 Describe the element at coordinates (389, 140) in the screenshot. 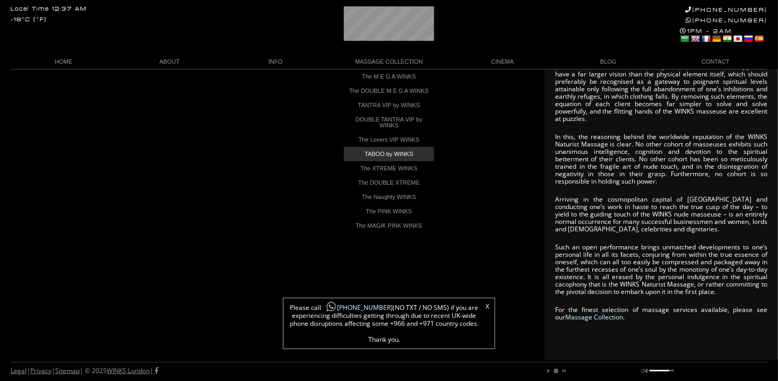

I see `a: The Lovers VIP WINKS` at that location.